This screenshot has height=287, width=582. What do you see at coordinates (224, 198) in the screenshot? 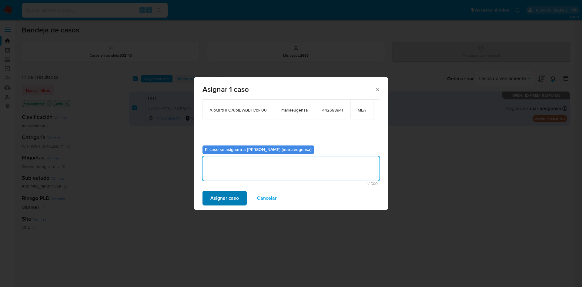
I see `span: Asignar caso` at bounding box center [224, 198].